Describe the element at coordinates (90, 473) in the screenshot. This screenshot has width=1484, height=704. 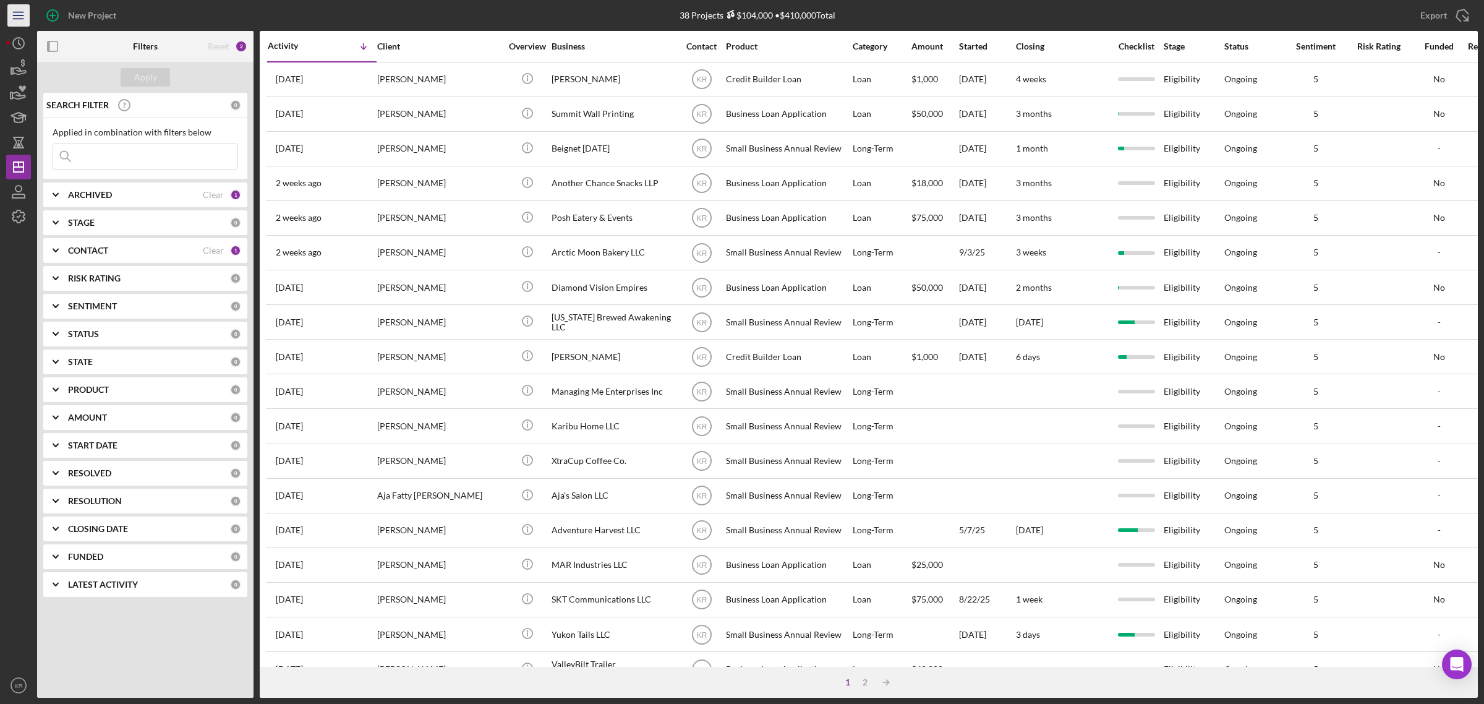
I see `b: RESOLVED` at that location.